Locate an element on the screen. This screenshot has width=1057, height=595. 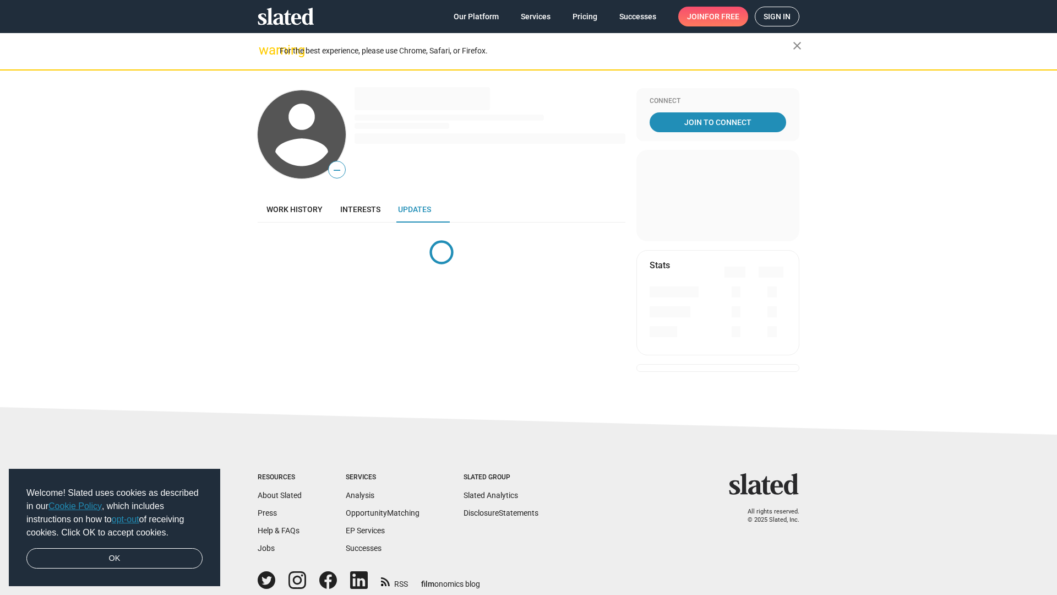
span: Updates is located at coordinates (415, 209).